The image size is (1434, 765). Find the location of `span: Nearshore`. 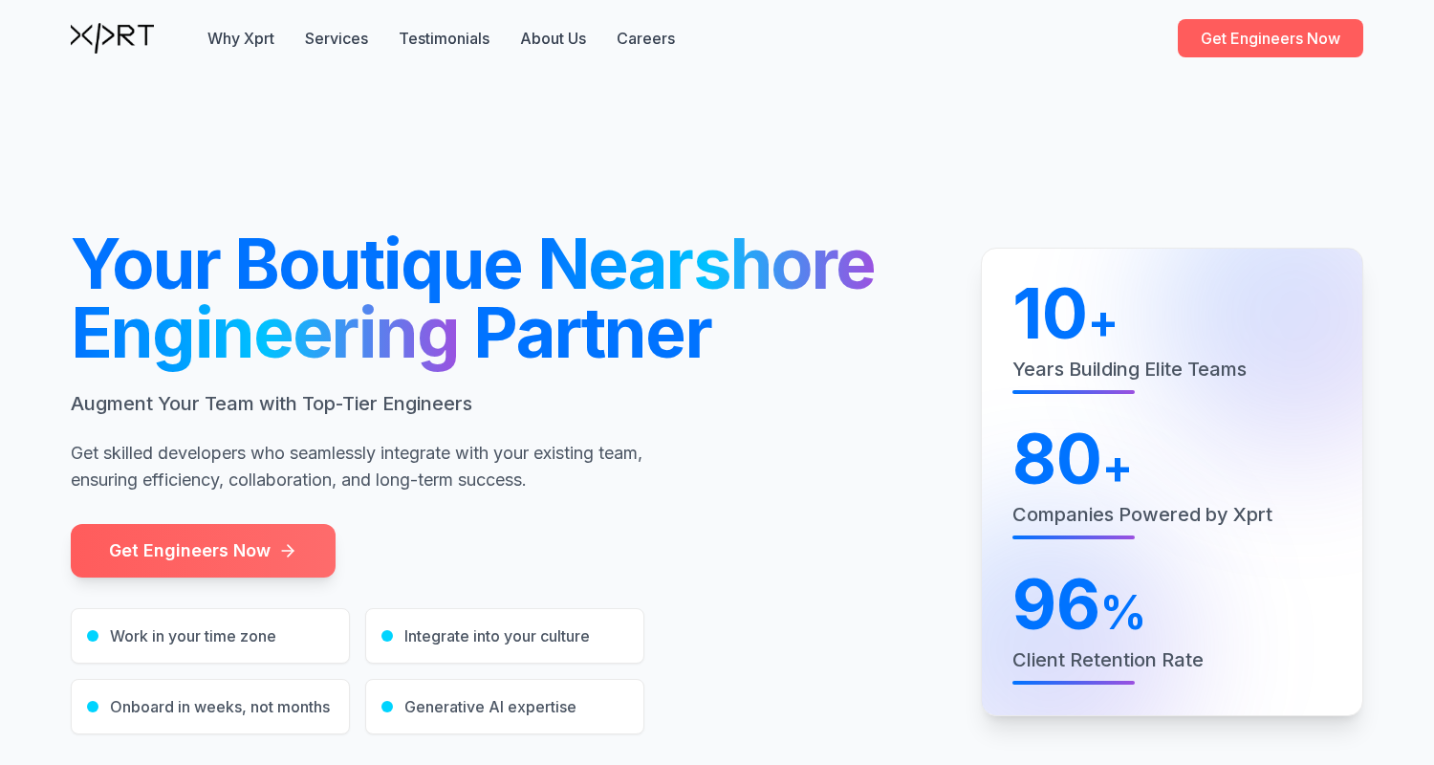

span: Nearshore is located at coordinates (706, 263).